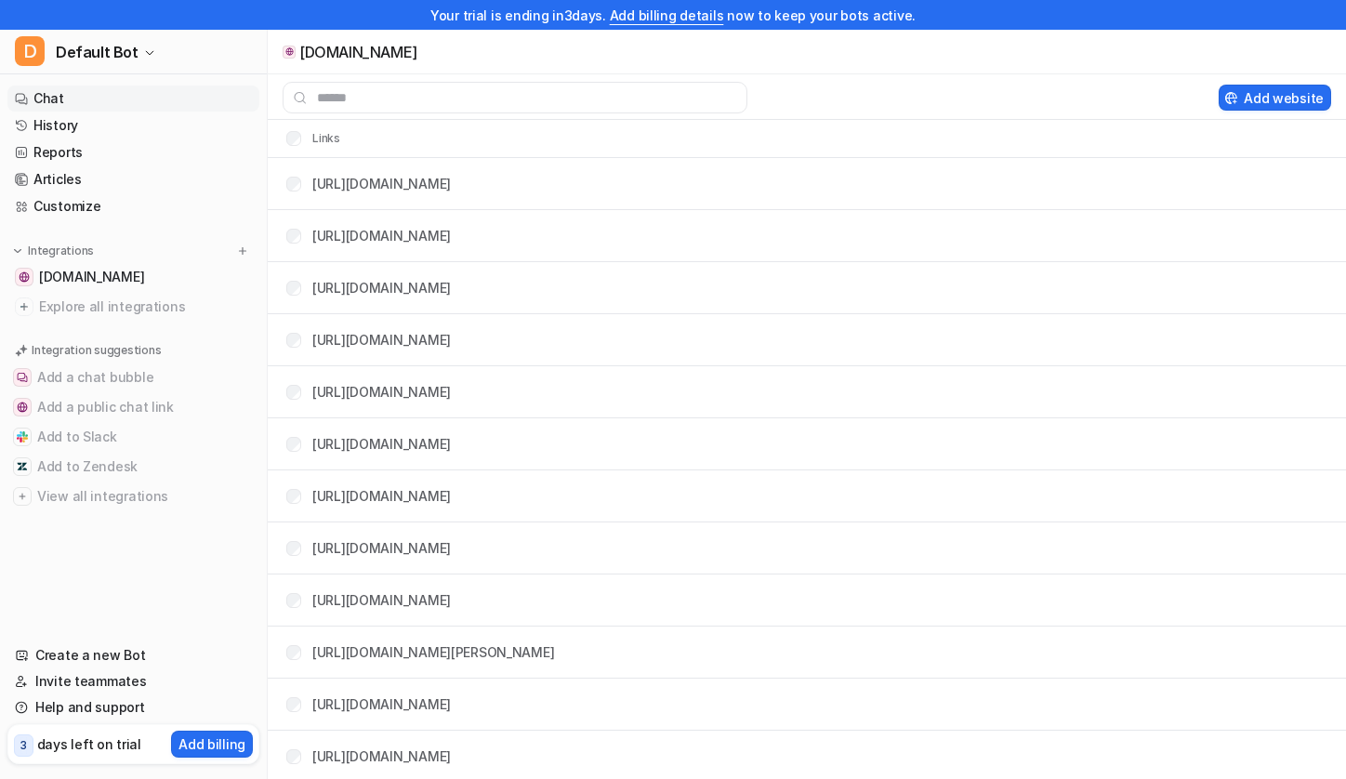 The width and height of the screenshot is (1346, 779). What do you see at coordinates (133, 126) in the screenshot?
I see `a: History` at bounding box center [133, 126].